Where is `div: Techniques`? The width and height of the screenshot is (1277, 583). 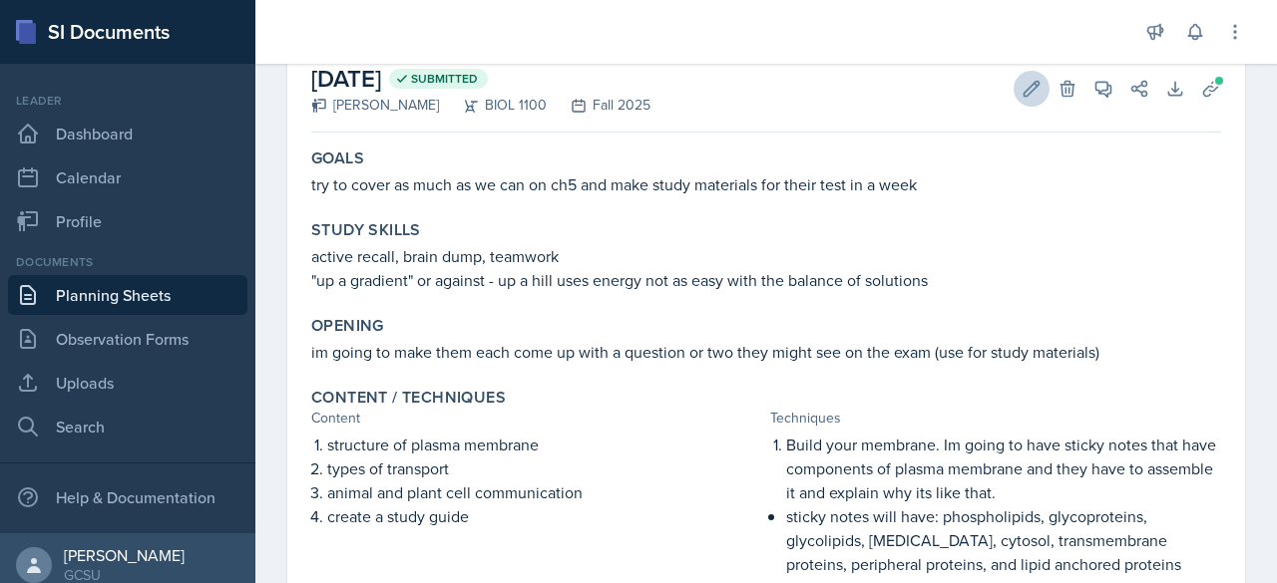 div: Techniques is located at coordinates (995, 418).